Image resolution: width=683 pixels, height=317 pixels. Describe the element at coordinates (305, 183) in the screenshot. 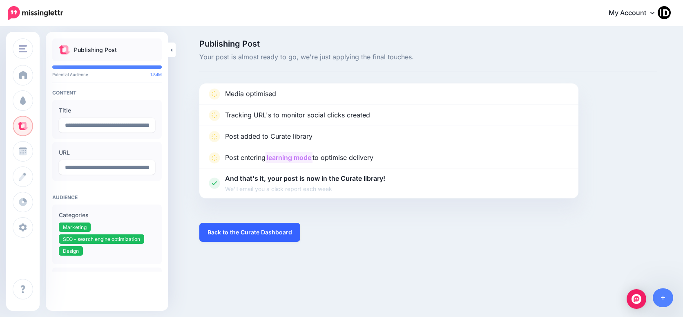

I see `p: And that's it, your post is now in the Curate library!` at that location.